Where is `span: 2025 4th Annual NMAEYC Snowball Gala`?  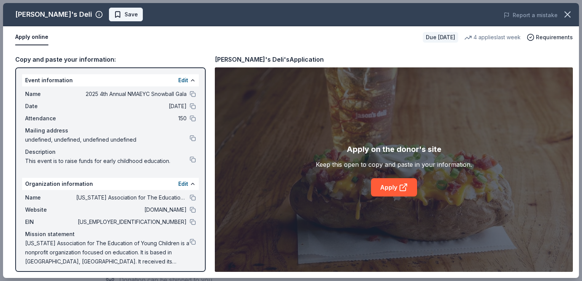 span: 2025 4th Annual NMAEYC Snowball Gala is located at coordinates (131, 94).